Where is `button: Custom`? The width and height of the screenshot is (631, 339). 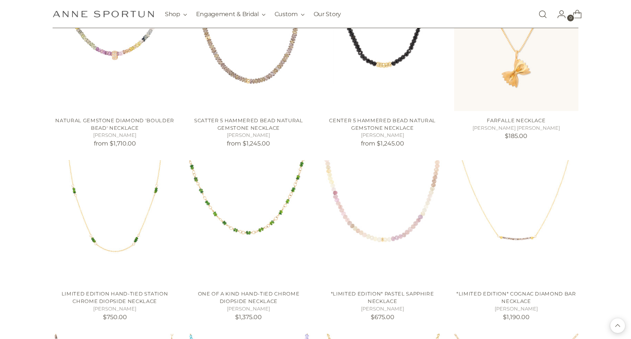 button: Custom is located at coordinates (290, 14).